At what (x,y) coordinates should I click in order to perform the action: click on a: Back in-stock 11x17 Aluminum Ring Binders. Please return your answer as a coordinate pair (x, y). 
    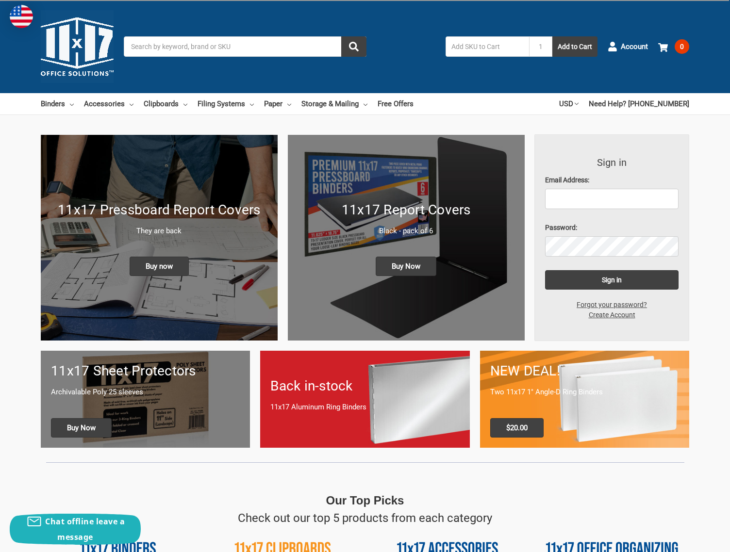
    Looking at the image, I should click on (364, 399).